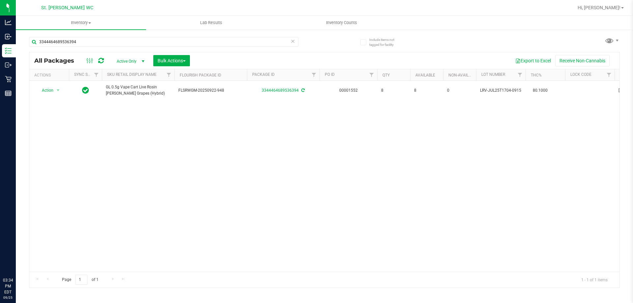  I want to click on a: THC%, so click(536, 75).